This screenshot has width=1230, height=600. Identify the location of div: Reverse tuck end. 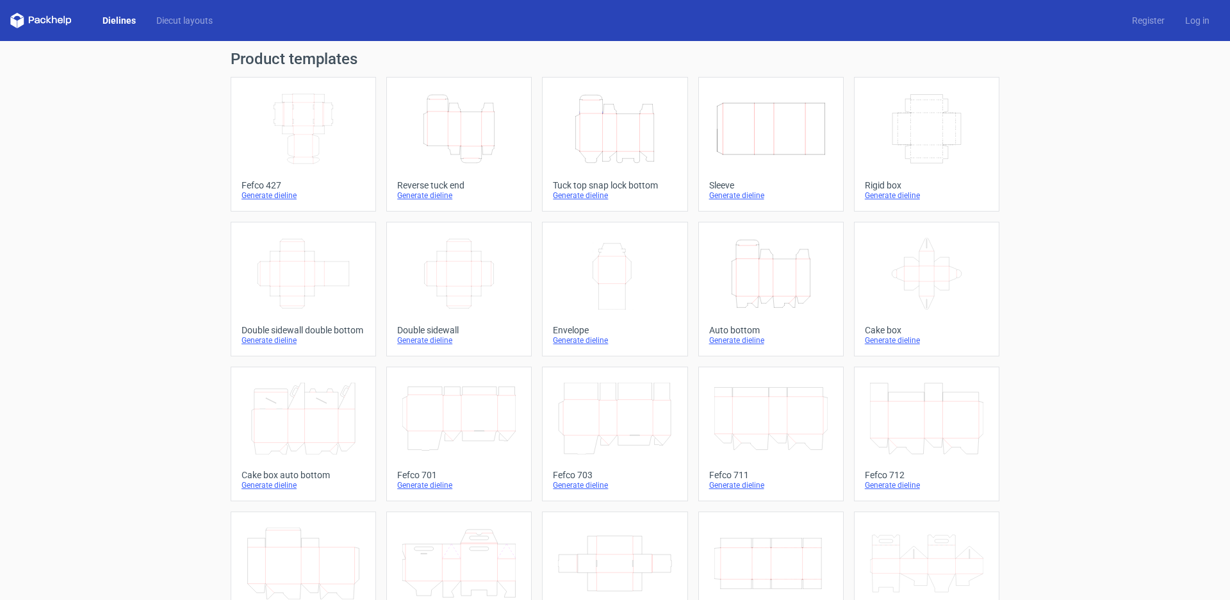
(459, 185).